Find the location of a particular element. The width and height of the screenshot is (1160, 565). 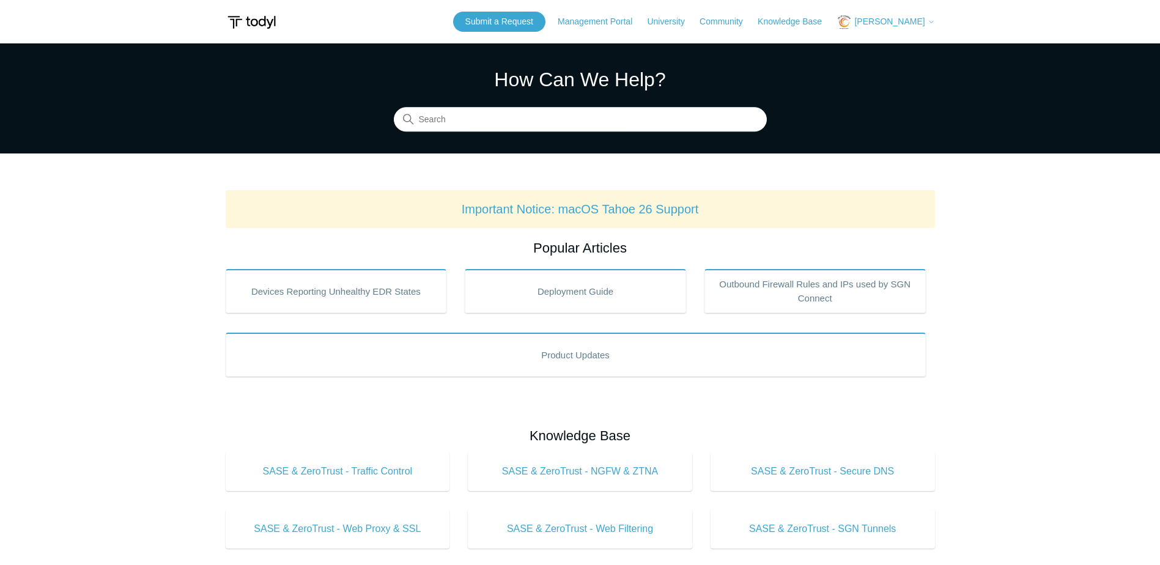

input: Search is located at coordinates (580, 120).